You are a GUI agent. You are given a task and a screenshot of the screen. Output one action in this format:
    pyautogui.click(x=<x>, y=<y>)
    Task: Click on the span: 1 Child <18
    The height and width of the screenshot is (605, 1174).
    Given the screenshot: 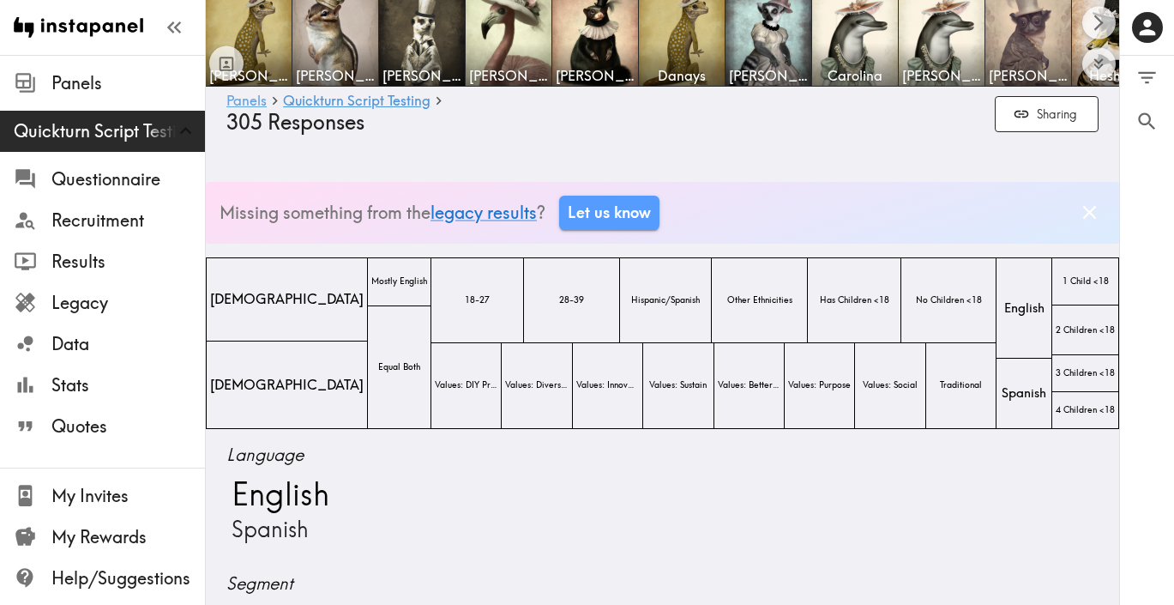 What is the action you would take?
    pyautogui.click(x=1086, y=281)
    